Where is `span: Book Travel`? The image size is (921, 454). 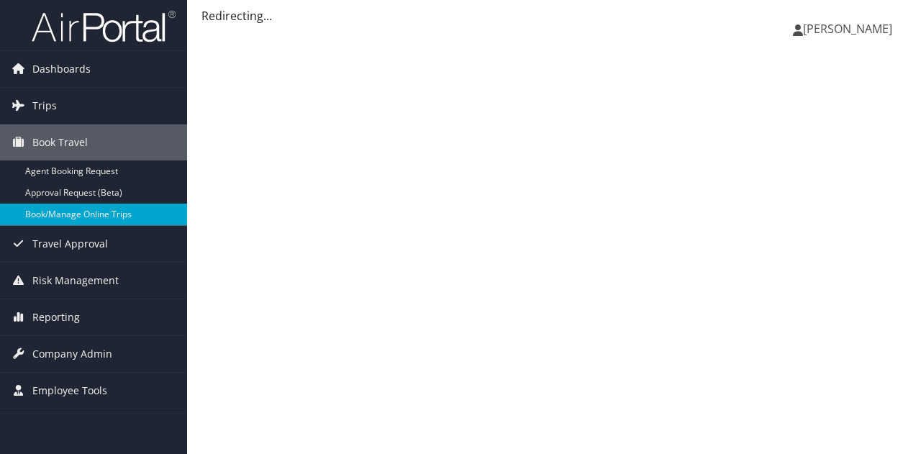
span: Book Travel is located at coordinates (60, 143).